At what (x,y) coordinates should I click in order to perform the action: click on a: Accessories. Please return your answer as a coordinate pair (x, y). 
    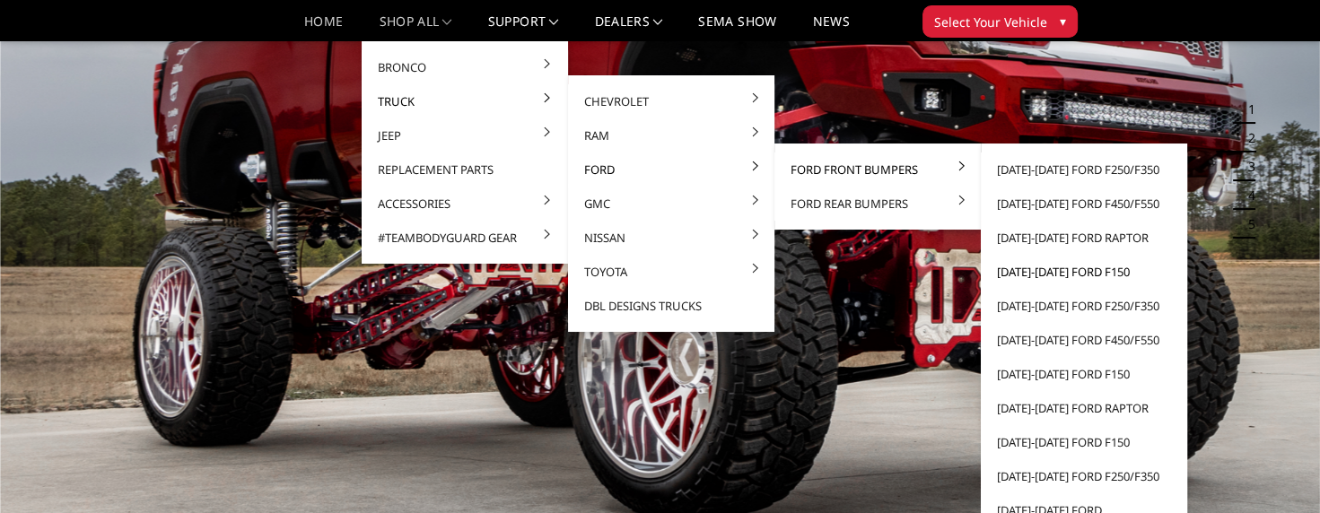
    Looking at the image, I should click on (465, 204).